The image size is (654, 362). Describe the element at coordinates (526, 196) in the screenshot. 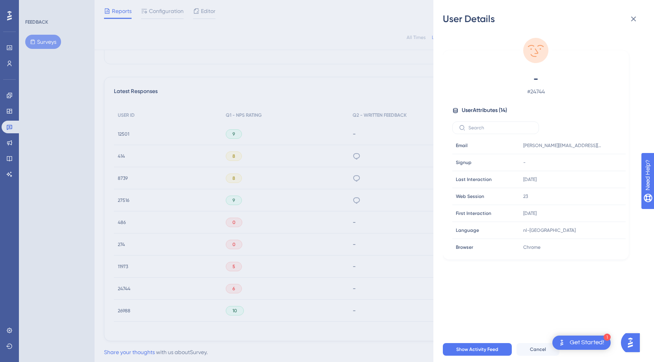

I see `span: 23` at that location.